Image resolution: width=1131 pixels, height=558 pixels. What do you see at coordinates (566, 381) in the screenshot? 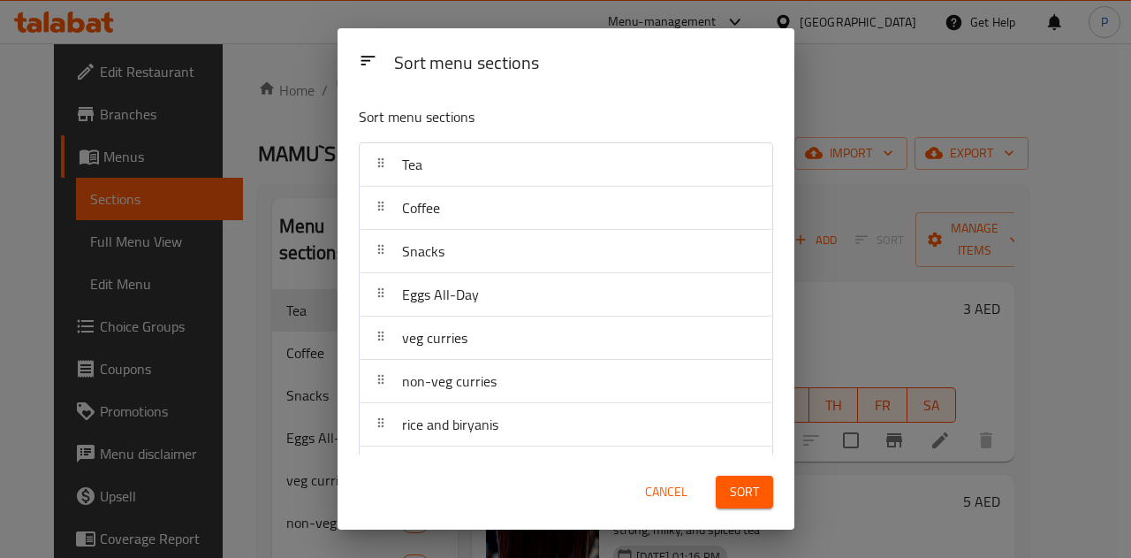
I see `div: non-veg curries` at bounding box center [566, 381].